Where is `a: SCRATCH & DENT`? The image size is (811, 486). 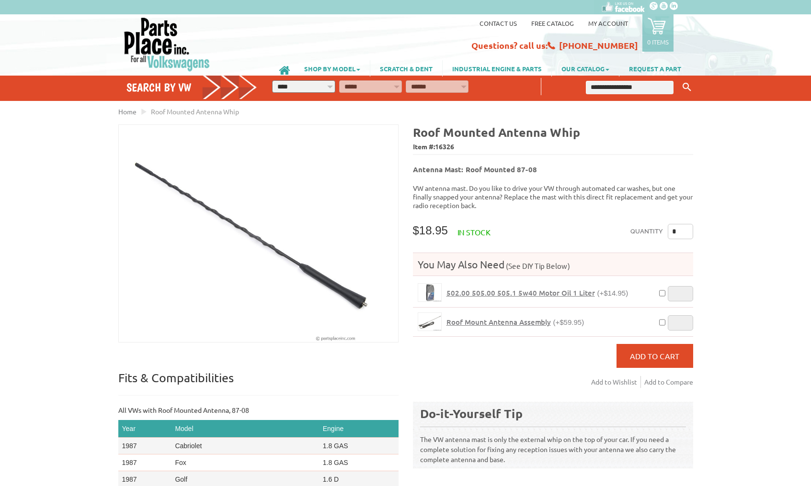
a: SCRATCH & DENT is located at coordinates (406, 68).